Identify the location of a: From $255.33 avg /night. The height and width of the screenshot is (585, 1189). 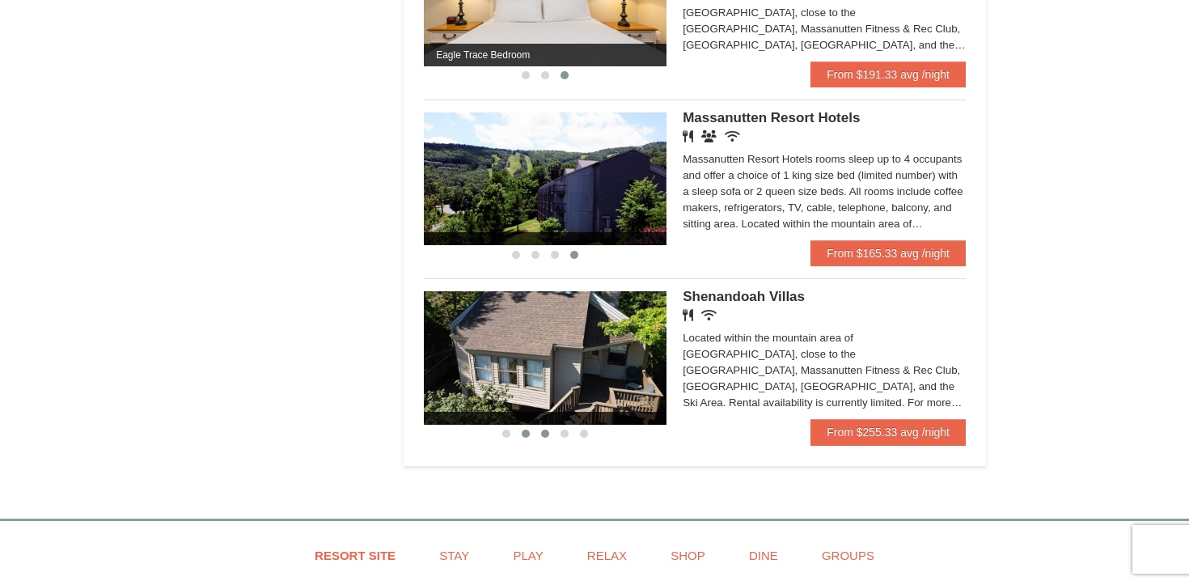
(888, 432).